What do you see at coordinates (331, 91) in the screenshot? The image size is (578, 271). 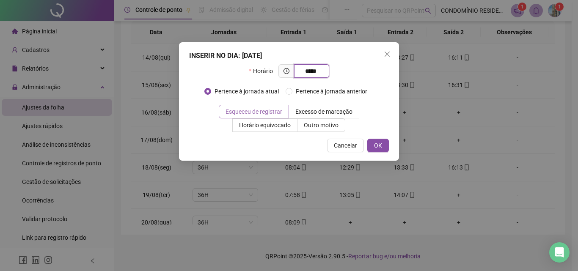 I see `span: Pertence à jornada anterior` at bounding box center [331, 91].